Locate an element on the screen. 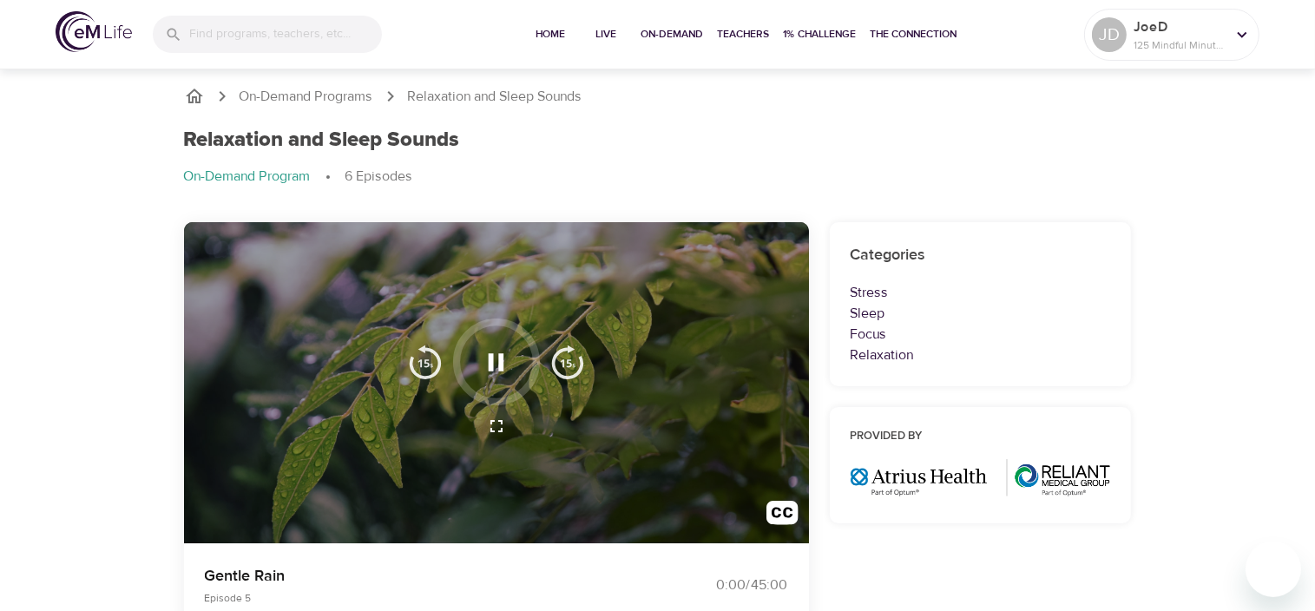 The image size is (1315, 611). span: Teachers is located at coordinates (744, 34).